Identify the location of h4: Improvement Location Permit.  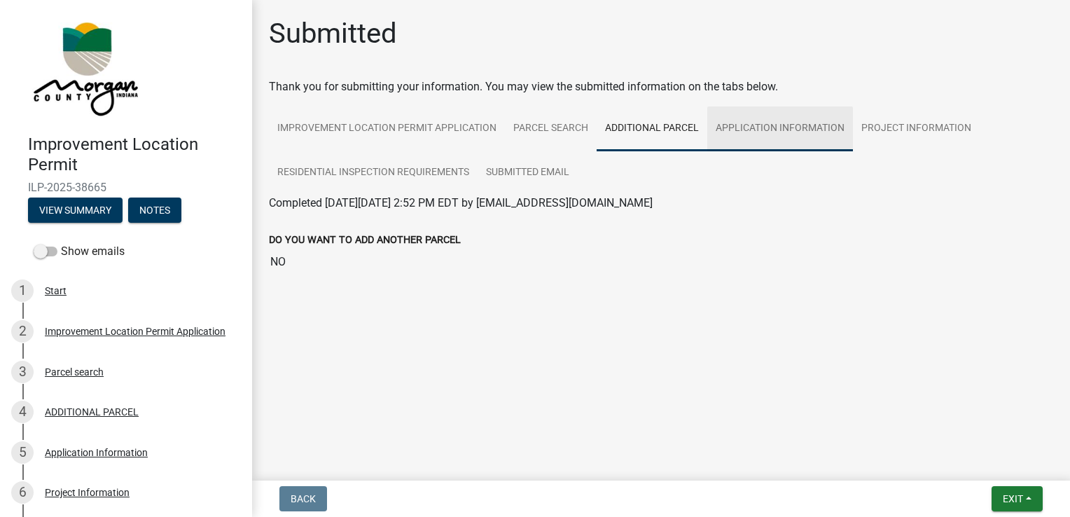
(134, 155).